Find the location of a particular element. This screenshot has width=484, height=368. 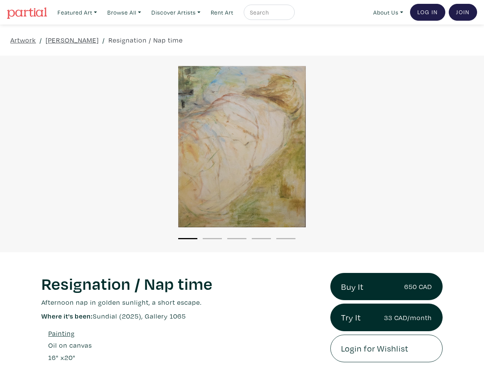

a: Rent Art is located at coordinates (222, 12).